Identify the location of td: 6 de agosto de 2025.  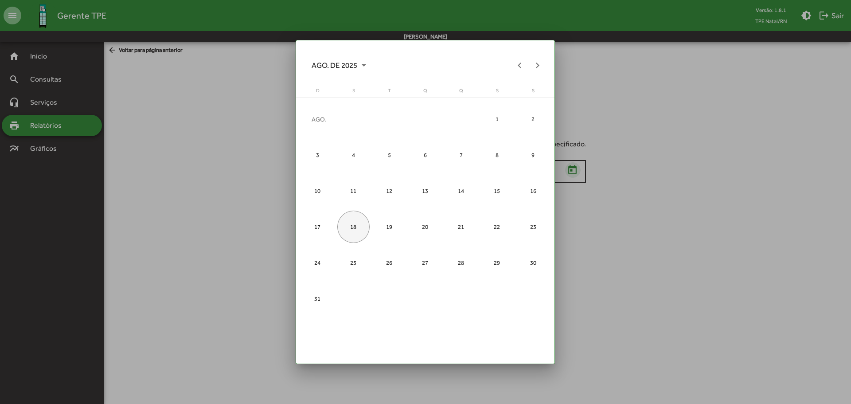
(425, 155).